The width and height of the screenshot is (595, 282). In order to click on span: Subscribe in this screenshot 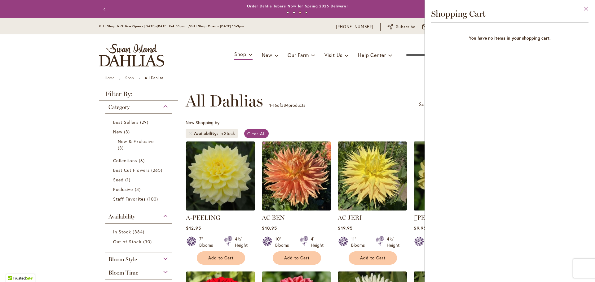, I will do `click(406, 27)`.